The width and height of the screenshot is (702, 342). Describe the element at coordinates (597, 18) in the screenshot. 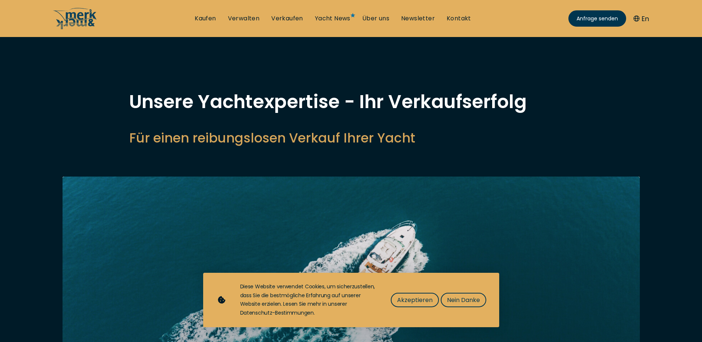

I see `a: Anfrage senden` at that location.